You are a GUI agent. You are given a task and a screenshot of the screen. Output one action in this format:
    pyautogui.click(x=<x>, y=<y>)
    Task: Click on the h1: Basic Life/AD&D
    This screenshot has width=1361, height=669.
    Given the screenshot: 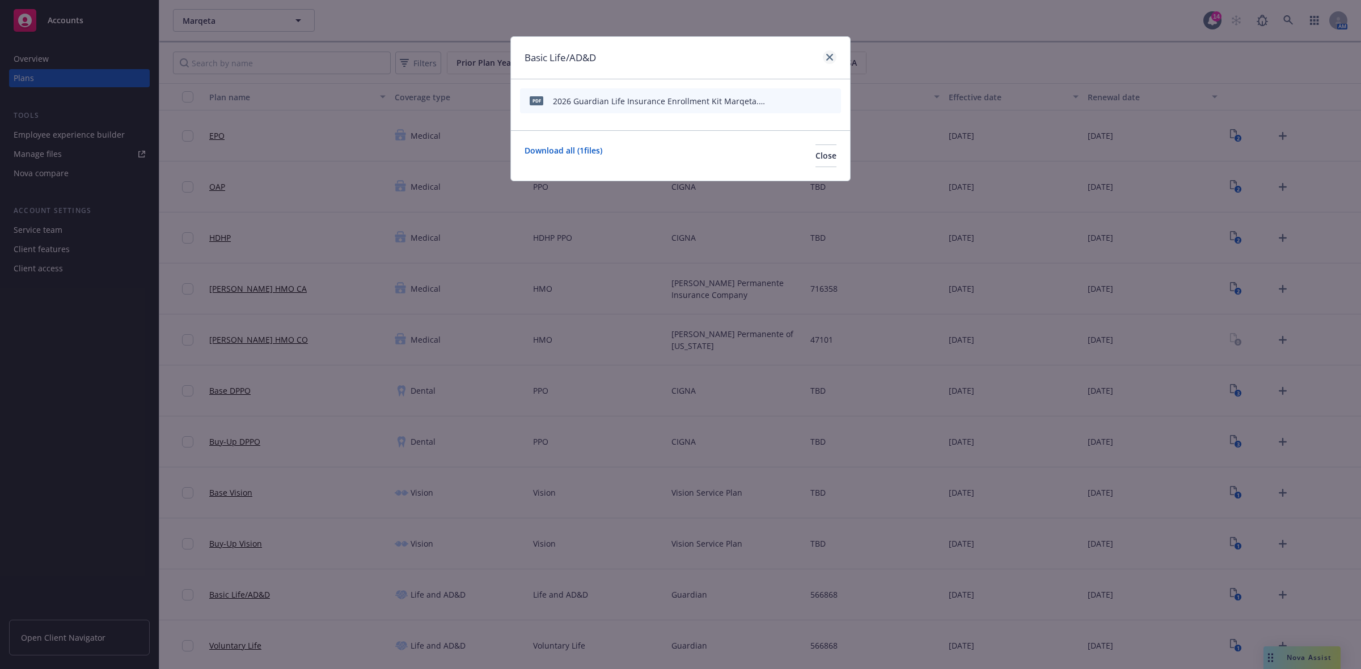 What is the action you would take?
    pyautogui.click(x=560, y=58)
    